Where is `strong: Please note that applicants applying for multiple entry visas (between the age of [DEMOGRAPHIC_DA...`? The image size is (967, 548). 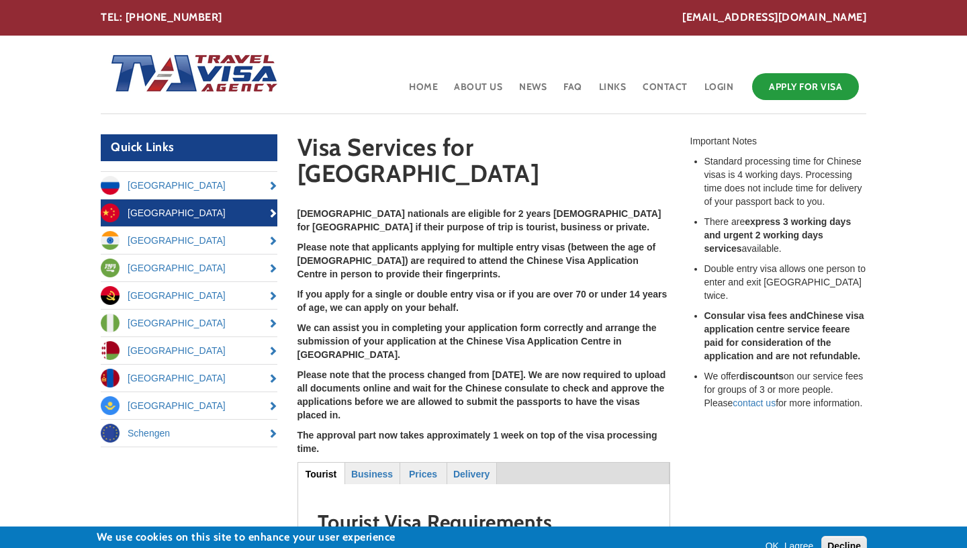
strong: Please note that applicants applying for multiple entry visas (between the age of [DEMOGRAPHIC_DA... is located at coordinates (477, 261).